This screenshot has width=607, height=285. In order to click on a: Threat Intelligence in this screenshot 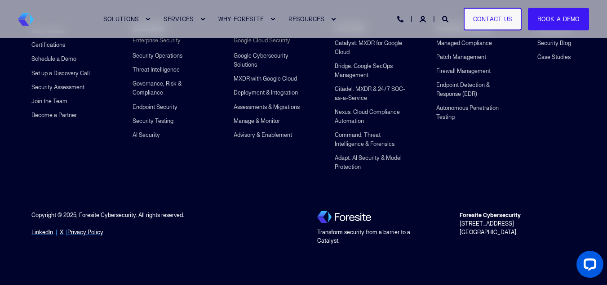, I will do `click(156, 70)`.